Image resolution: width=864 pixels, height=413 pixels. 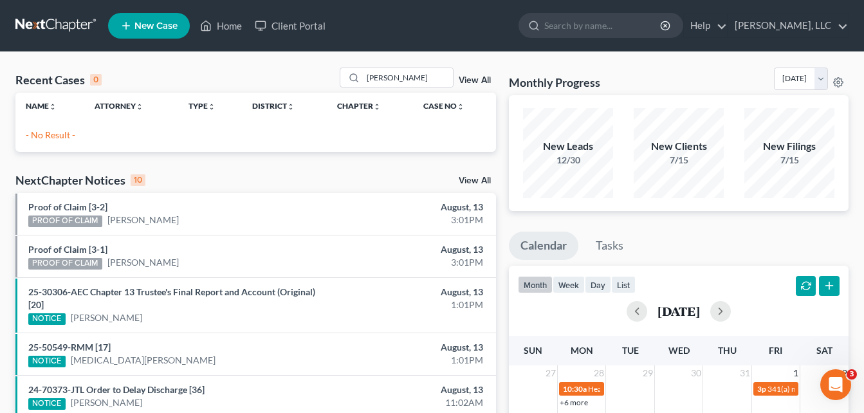 What do you see at coordinates (138, 180) in the screenshot?
I see `div: 10` at bounding box center [138, 180].